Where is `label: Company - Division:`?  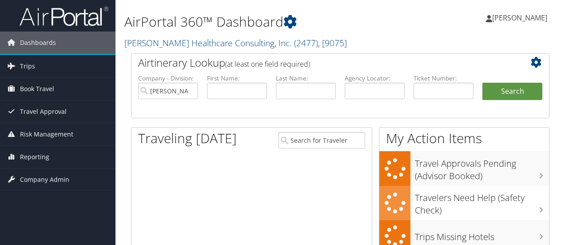
label: Company - Division: is located at coordinates (168, 78).